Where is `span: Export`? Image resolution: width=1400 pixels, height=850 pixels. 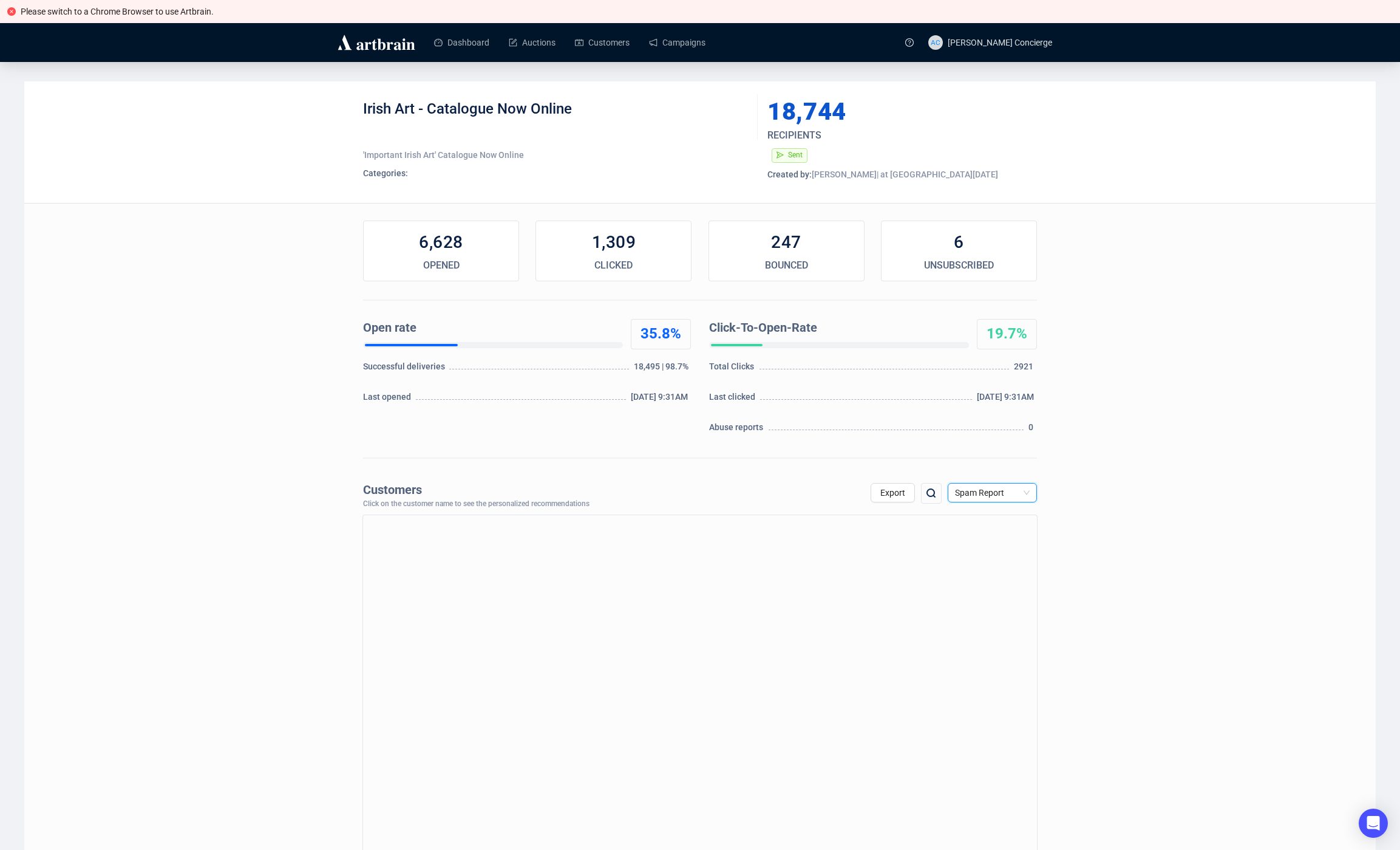 span: Export is located at coordinates (892, 493).